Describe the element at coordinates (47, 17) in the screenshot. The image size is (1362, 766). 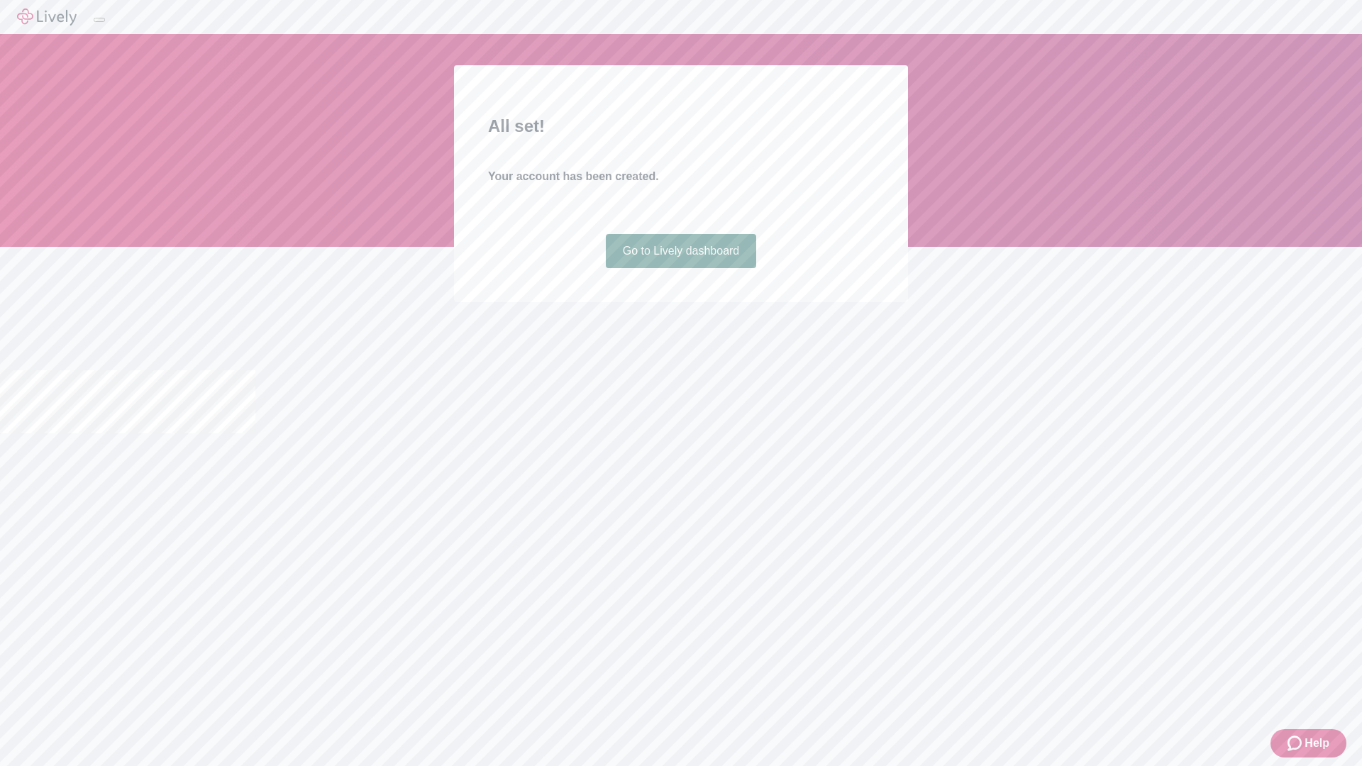
I see `img: Lively` at that location.